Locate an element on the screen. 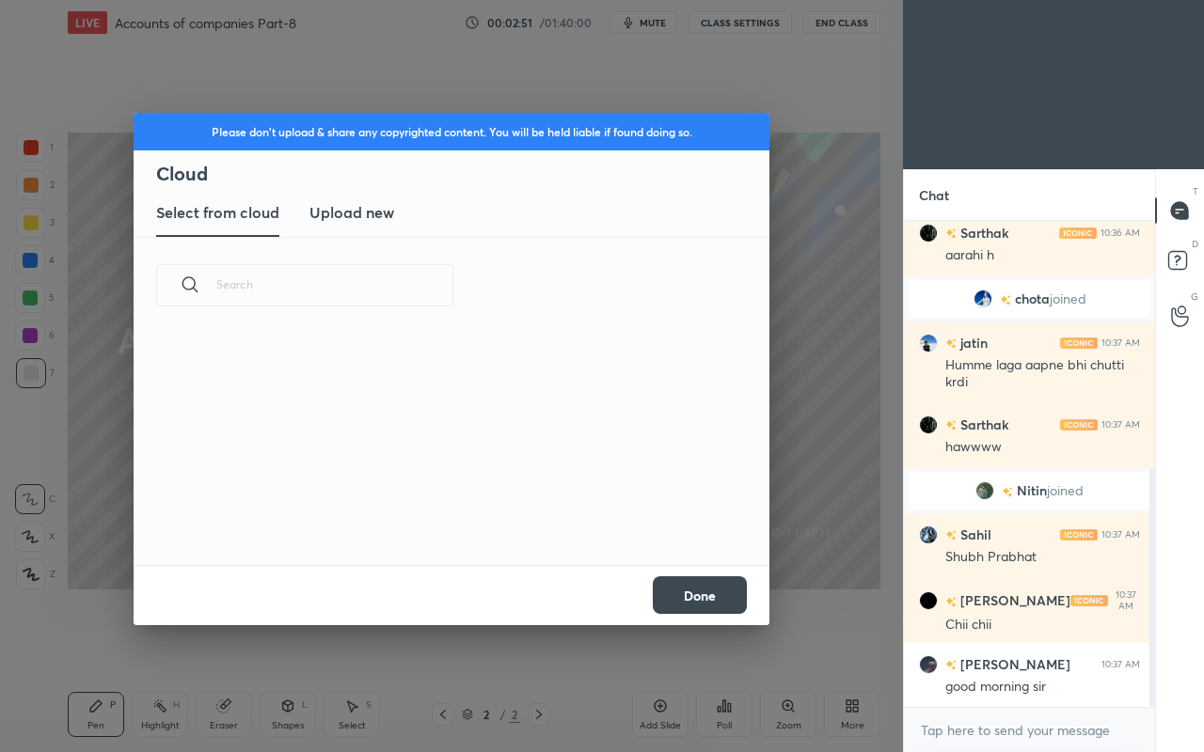 This screenshot has height=752, width=1204. img: 62926b773acf452eba01c796c3415993.jpg is located at coordinates (928, 601).